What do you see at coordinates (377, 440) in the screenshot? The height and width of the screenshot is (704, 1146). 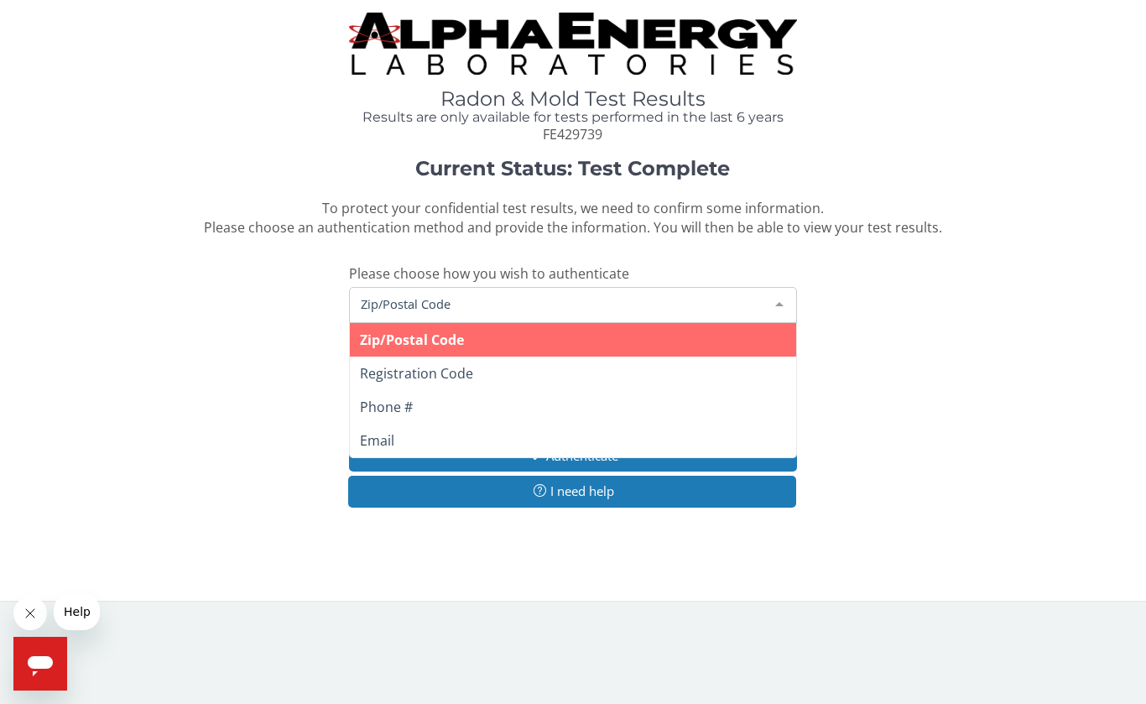 I see `span: Email` at bounding box center [377, 440].